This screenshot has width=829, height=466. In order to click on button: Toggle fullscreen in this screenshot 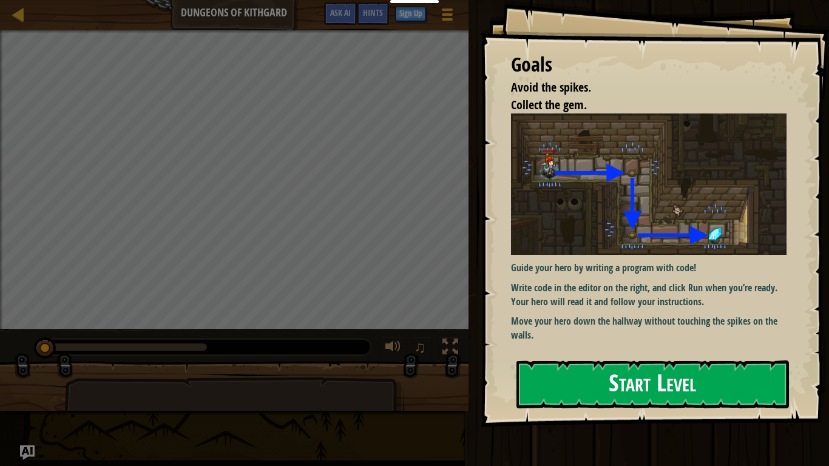, I will do `click(450, 348)`.